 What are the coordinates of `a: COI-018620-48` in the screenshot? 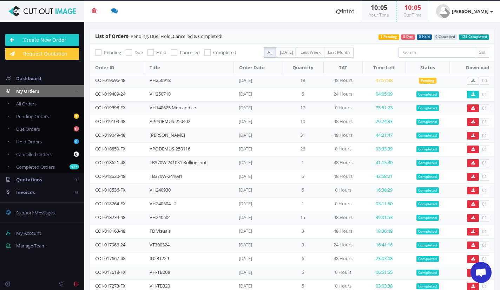 It's located at (110, 176).